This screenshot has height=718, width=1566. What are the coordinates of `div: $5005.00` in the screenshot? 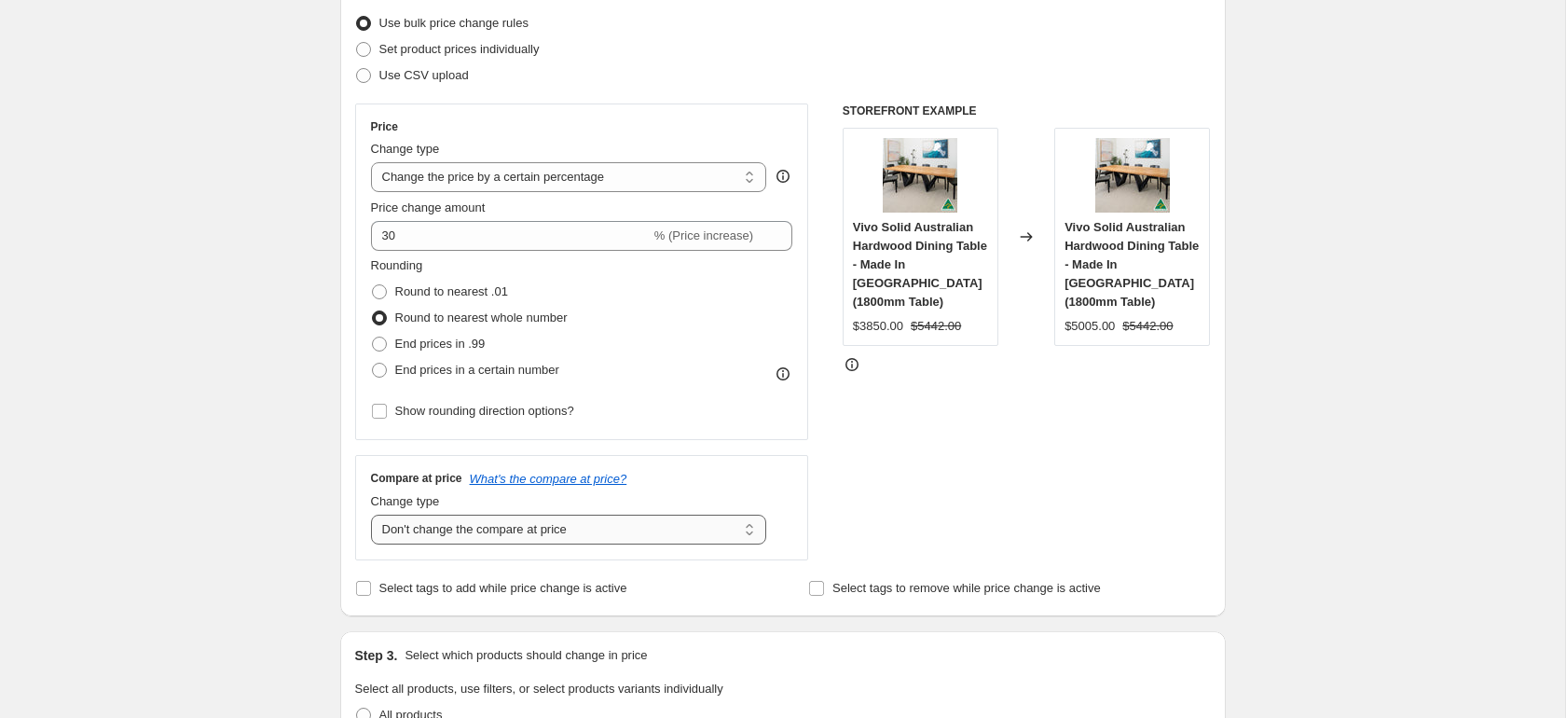 It's located at (1090, 326).